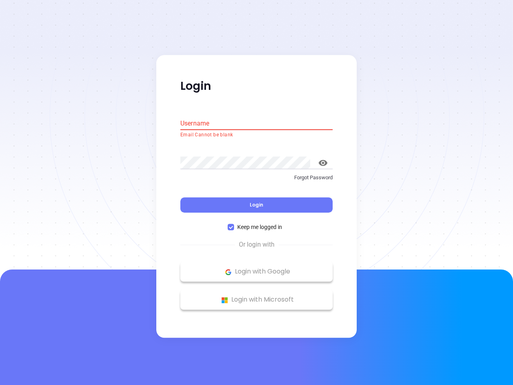 The height and width of the screenshot is (385, 513). What do you see at coordinates (257, 300) in the screenshot?
I see `button: Microsoft Logo Login with Microsoft` at bounding box center [257, 300].